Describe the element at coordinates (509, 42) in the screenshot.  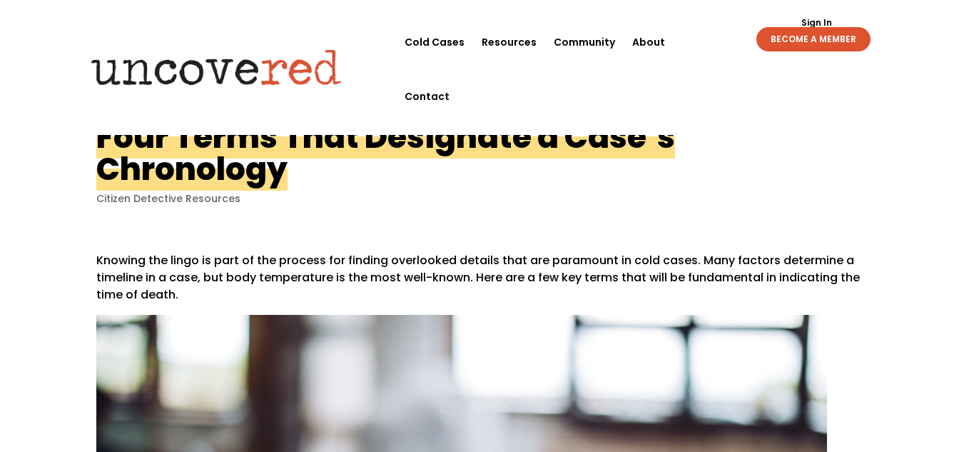
I see `a: Resources` at that location.